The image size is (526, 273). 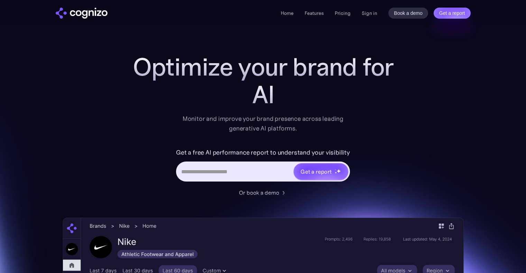 What do you see at coordinates (316, 172) in the screenshot?
I see `div: Get a report` at bounding box center [316, 172].